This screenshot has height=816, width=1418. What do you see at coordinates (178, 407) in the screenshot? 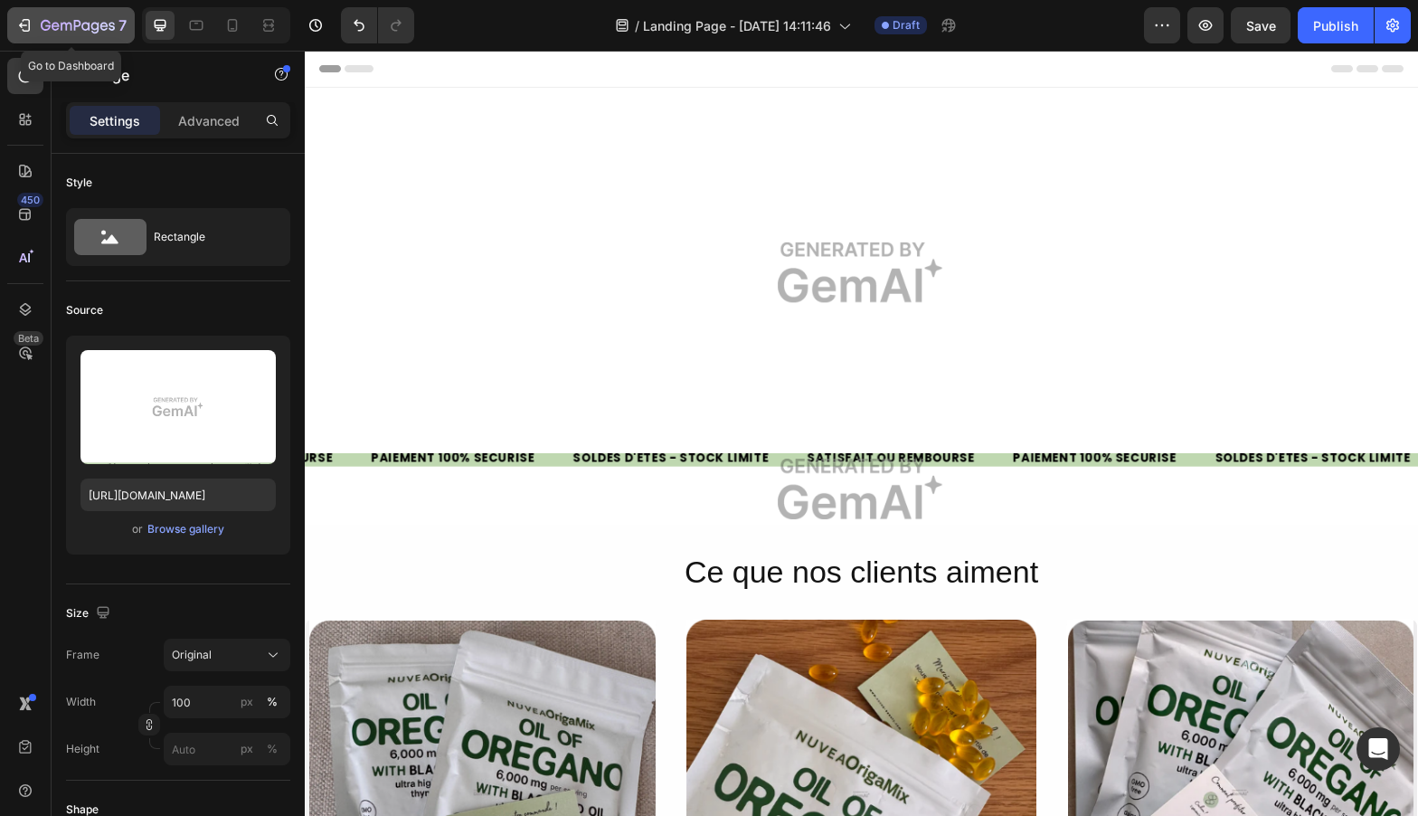
I see `img: preview-image` at bounding box center [178, 407].